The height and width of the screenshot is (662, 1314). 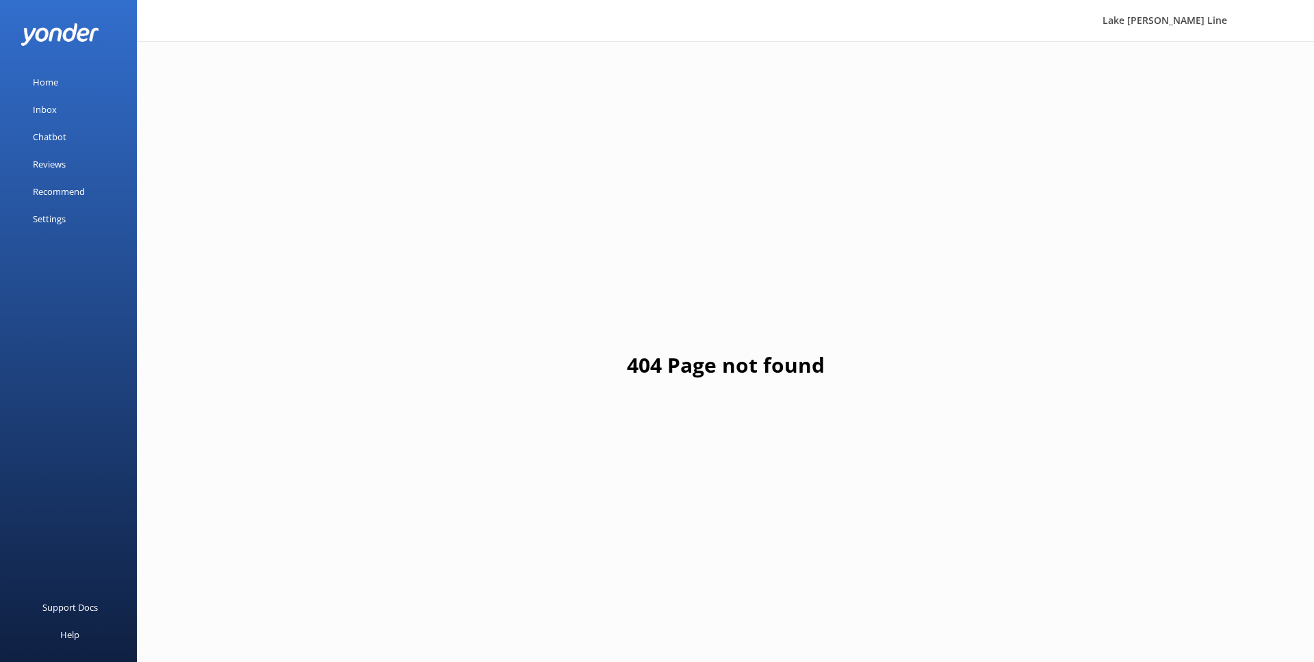 What do you see at coordinates (60, 34) in the screenshot?
I see `img: yonder-white-logo.png` at bounding box center [60, 34].